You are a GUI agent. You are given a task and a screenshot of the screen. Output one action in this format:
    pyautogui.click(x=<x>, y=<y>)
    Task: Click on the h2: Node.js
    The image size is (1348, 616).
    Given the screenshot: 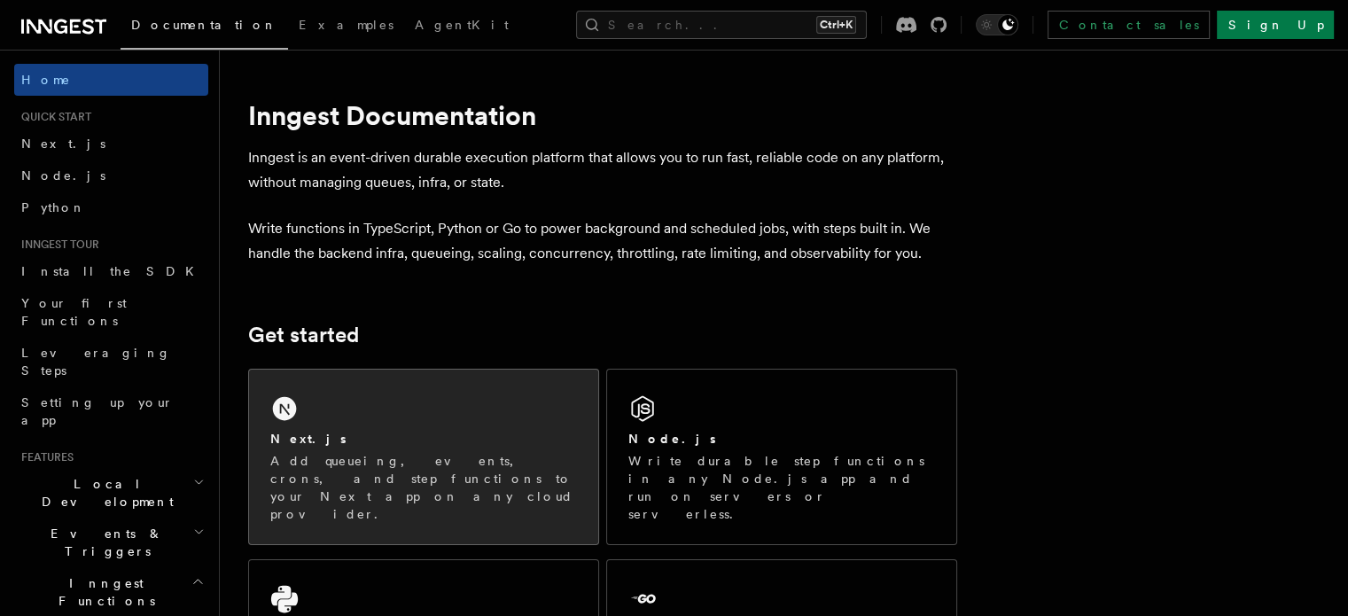 What is the action you would take?
    pyautogui.click(x=672, y=439)
    